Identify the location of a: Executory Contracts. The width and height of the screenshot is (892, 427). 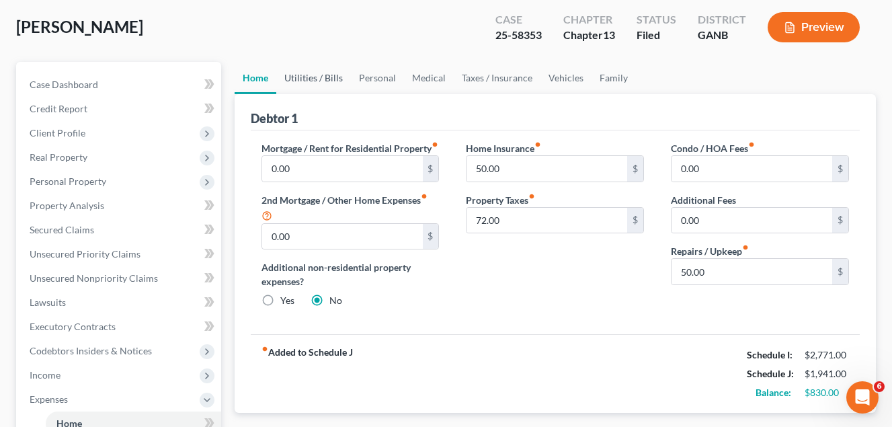
(120, 327).